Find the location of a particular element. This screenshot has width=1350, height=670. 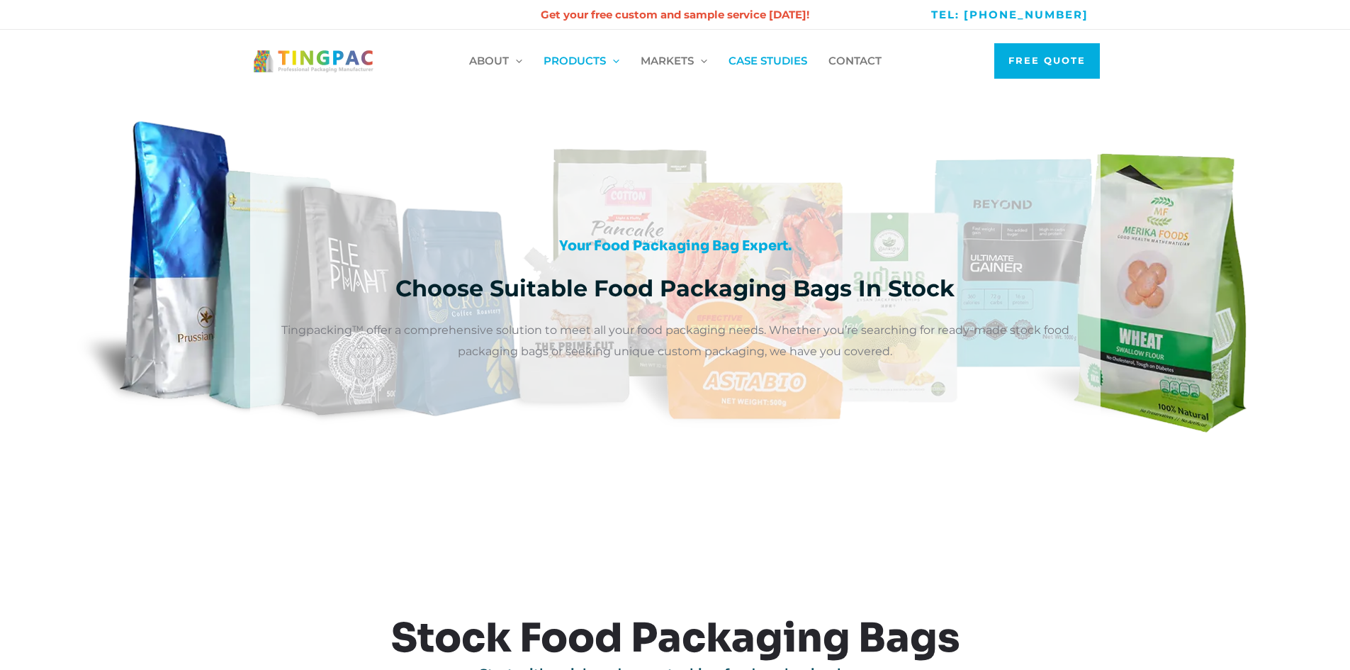

div: Free Quote is located at coordinates (1047, 61).